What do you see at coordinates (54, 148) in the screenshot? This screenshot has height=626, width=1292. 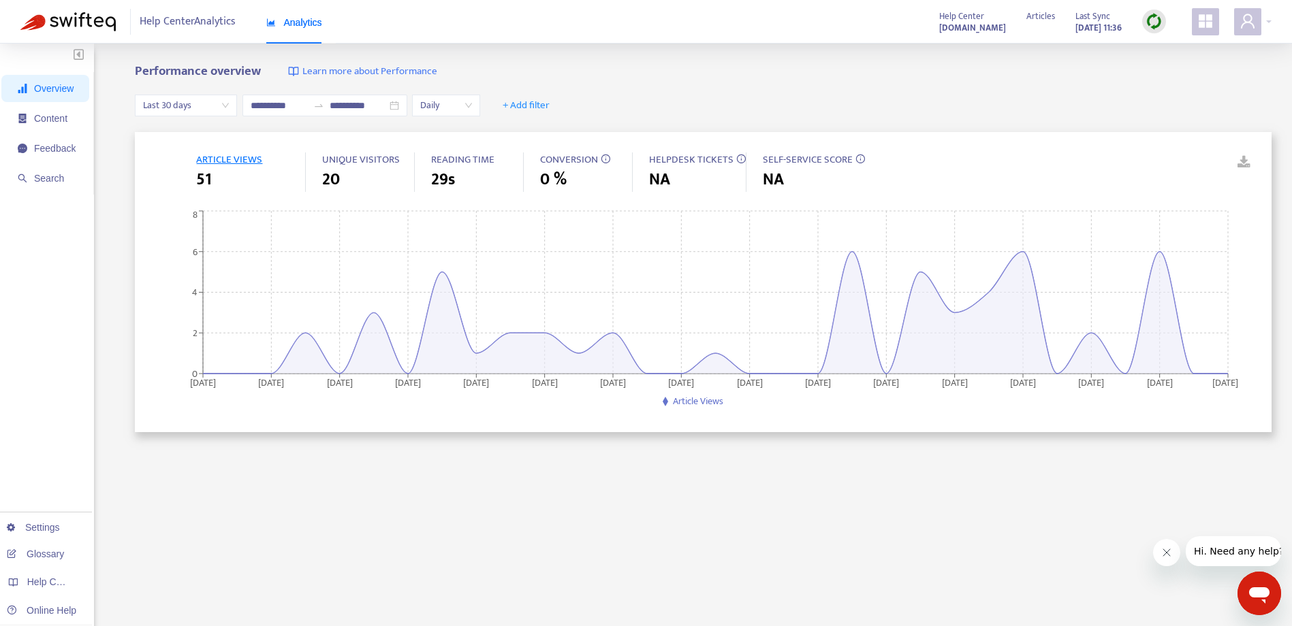 I see `span: Feedback` at bounding box center [54, 148].